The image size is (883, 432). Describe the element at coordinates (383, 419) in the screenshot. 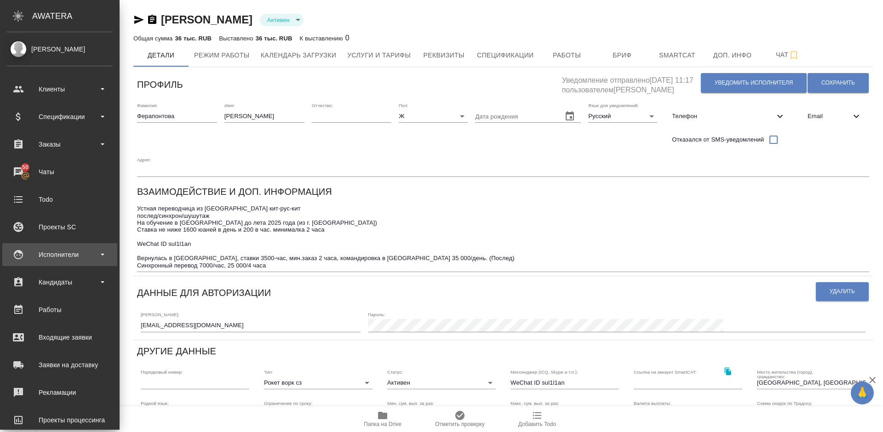

I see `button: Папка на Drive` at that location.